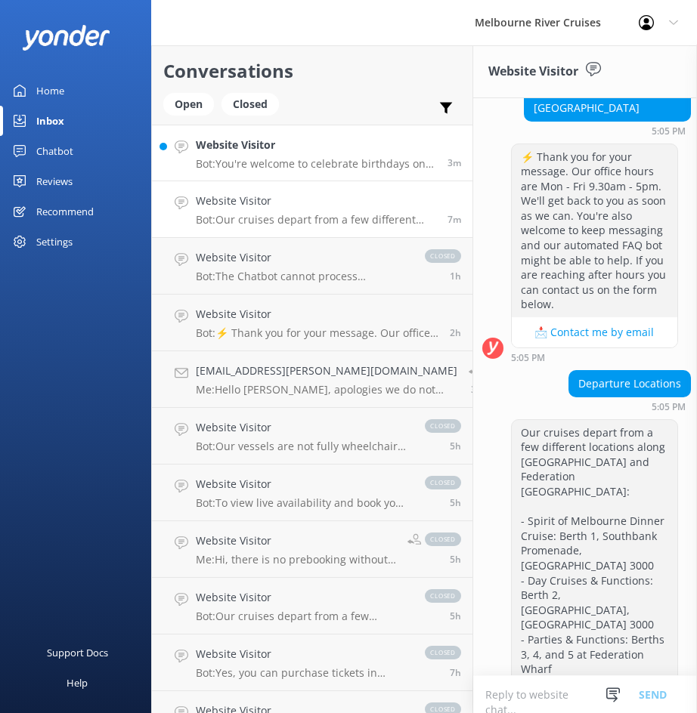 This screenshot has height=713, width=697. Describe the element at coordinates (455, 446) in the screenshot. I see `span: 12:00pm 20-Aug-2025 (UTC +10:00) Australia/Sydney` at that location.